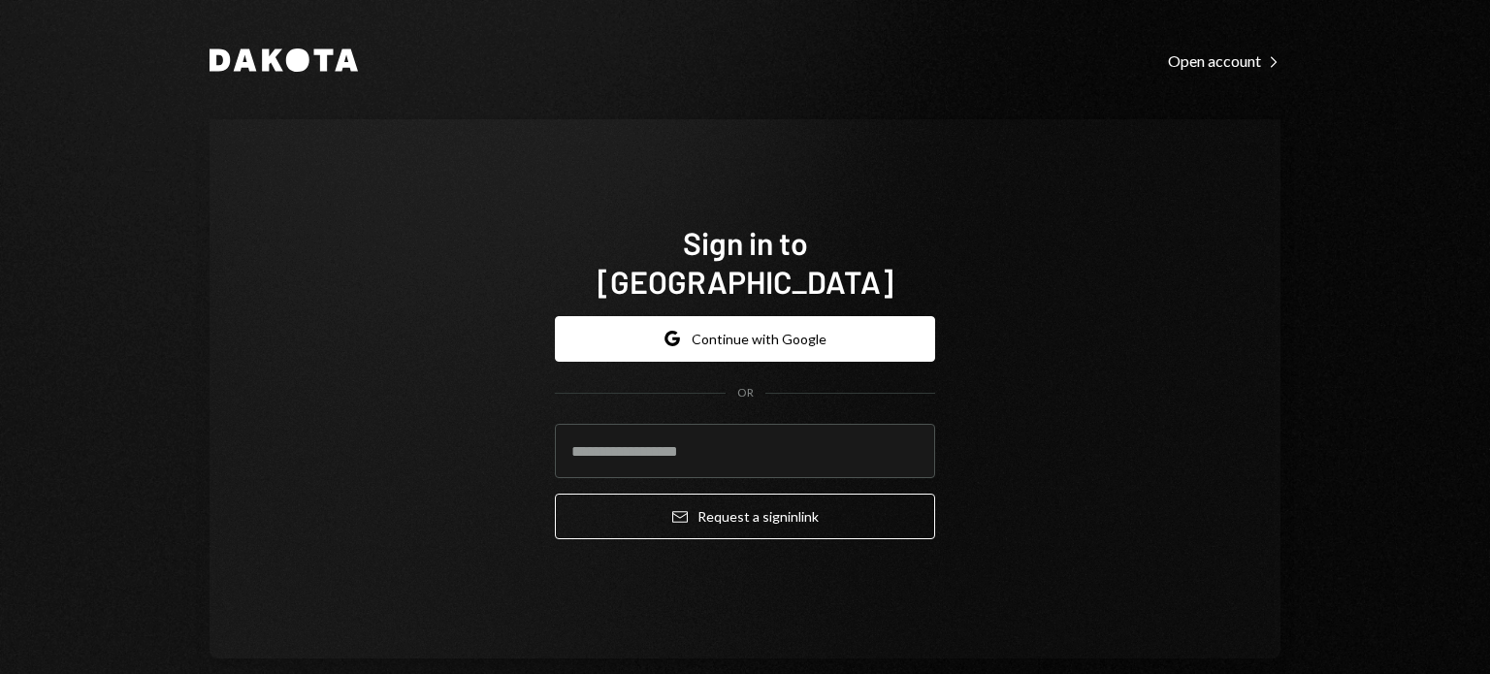 The image size is (1490, 674). What do you see at coordinates (1224, 61) in the screenshot?
I see `div: Open account` at bounding box center [1224, 61].